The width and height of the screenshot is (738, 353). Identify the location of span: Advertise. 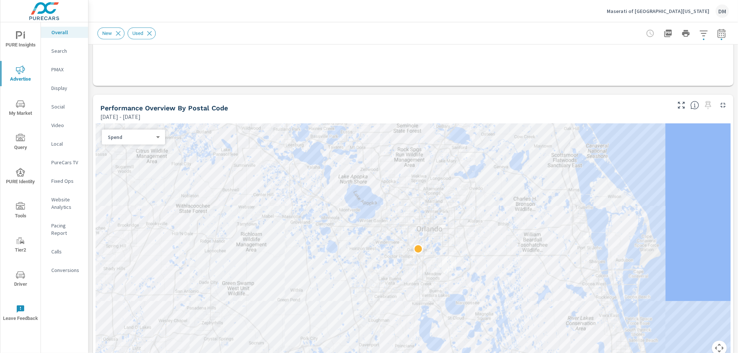
(20, 74).